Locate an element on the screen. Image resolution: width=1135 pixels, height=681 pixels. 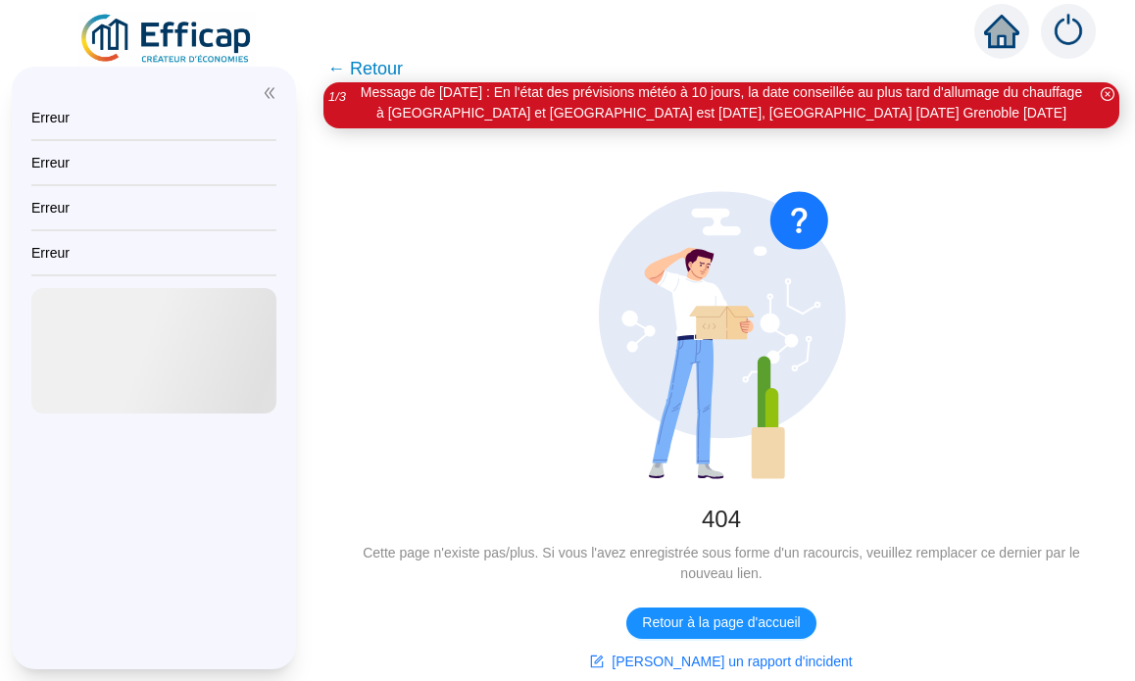
span: home is located at coordinates (1002, 31).